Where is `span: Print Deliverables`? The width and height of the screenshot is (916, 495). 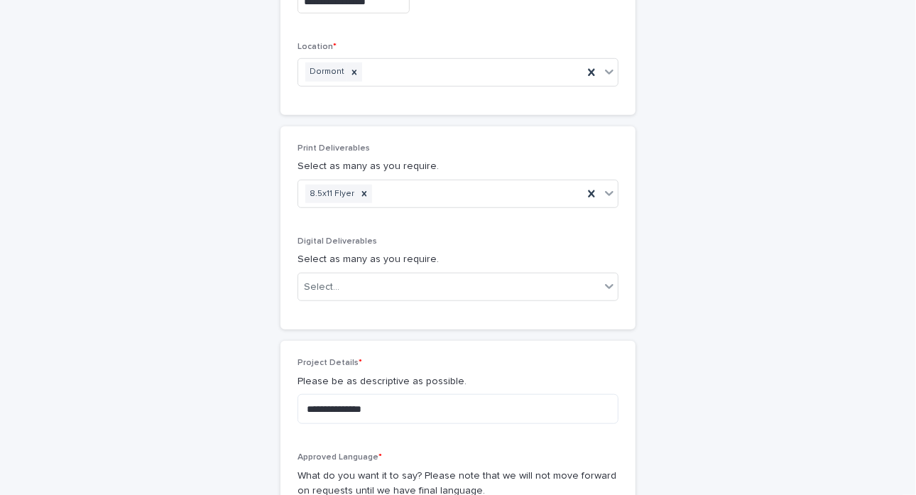 span: Print Deliverables is located at coordinates (334, 148).